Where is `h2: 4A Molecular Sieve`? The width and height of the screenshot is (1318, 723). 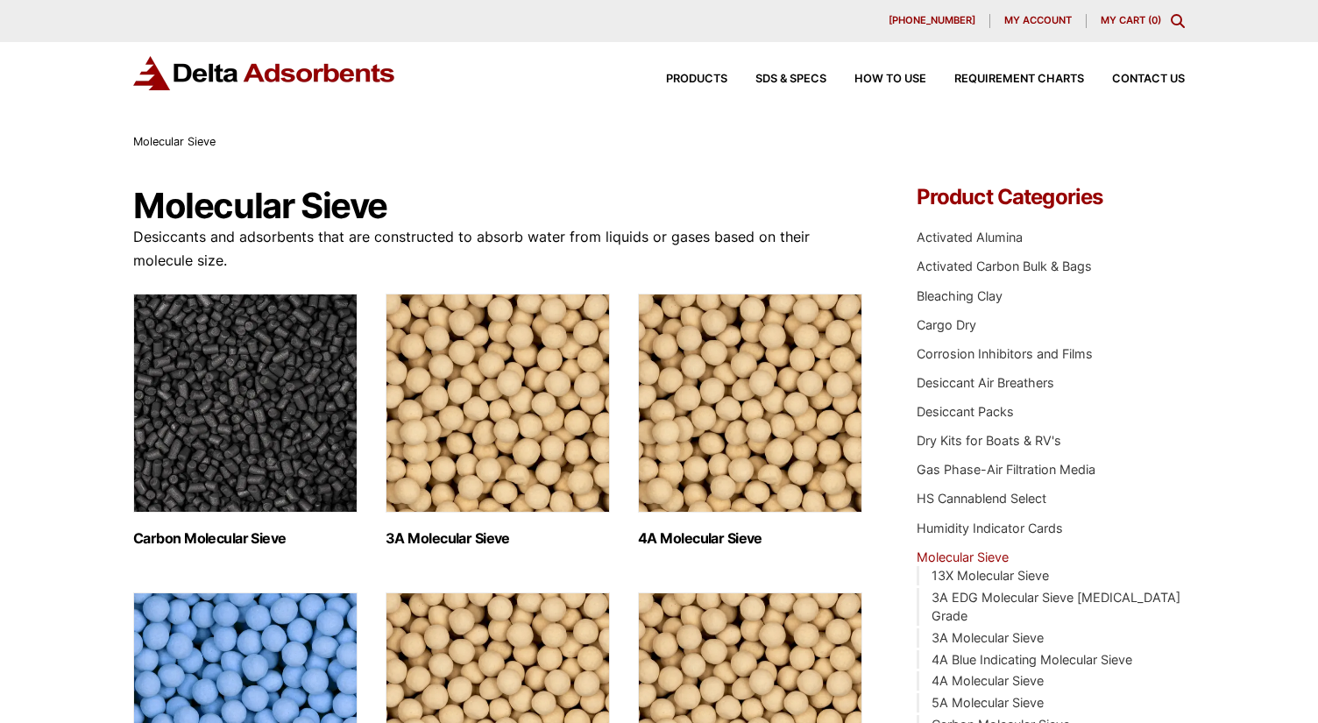 h2: 4A Molecular Sieve is located at coordinates (750, 538).